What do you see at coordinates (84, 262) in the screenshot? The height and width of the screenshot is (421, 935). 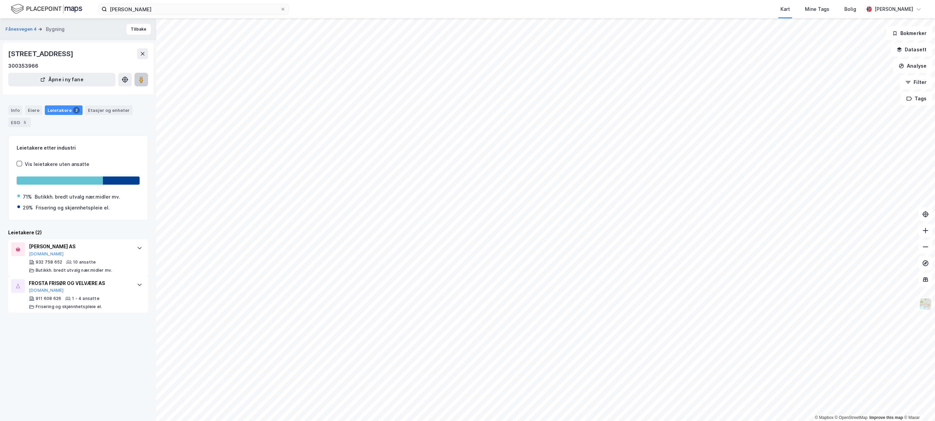 I see `div: 10 ansatte` at bounding box center [84, 262].